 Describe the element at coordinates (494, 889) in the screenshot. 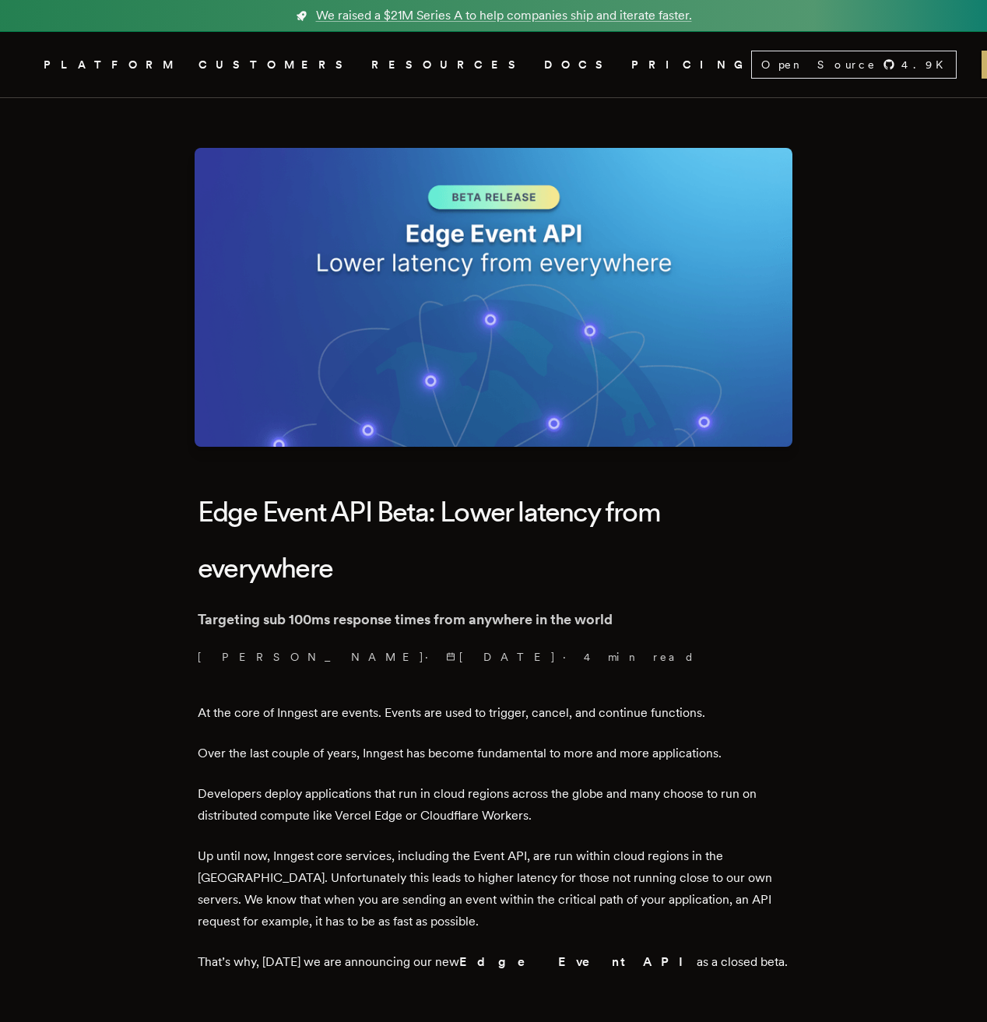

I see `p: Up until now, Inngest core services, including the Event API, are run within cloud regions in the...` at that location.